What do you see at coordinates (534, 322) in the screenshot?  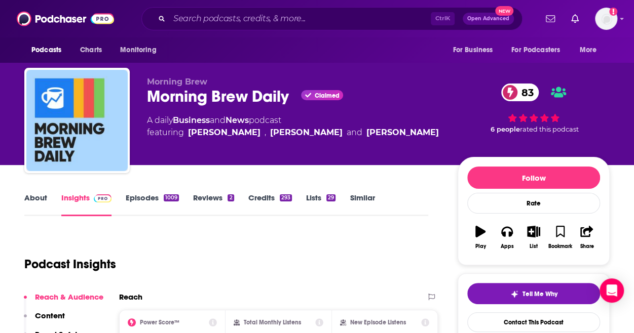 I see `a: Contact This Podcast` at bounding box center [534, 322].